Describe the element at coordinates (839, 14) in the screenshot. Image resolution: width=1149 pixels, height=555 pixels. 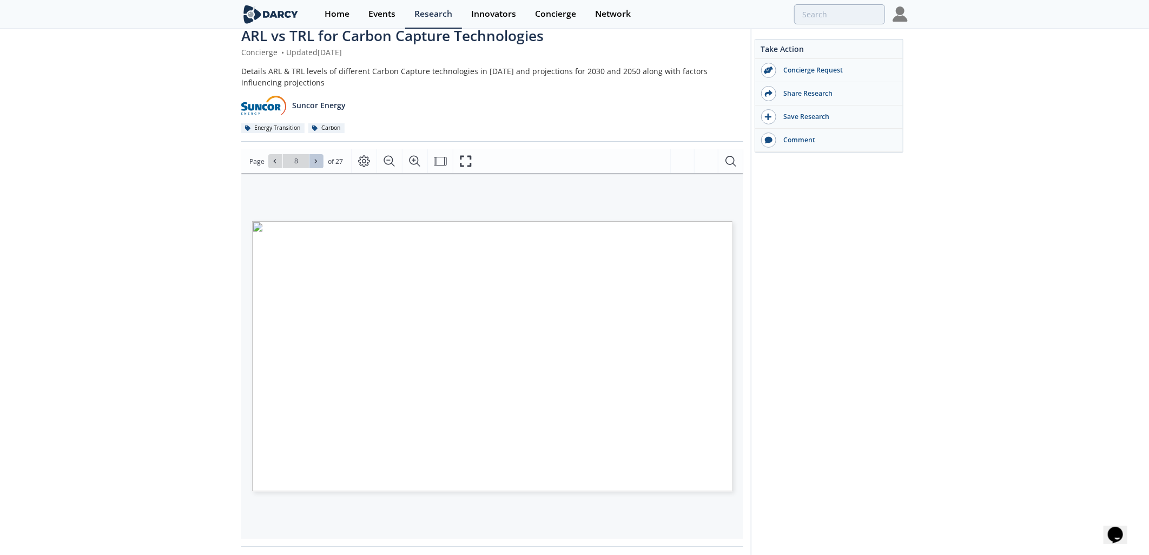
I see `input: Advanced Search` at that location.